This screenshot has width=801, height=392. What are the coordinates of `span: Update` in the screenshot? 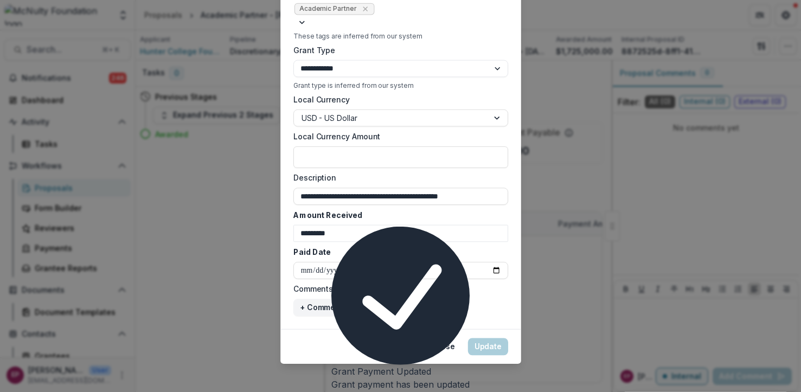 It's located at (487, 346).